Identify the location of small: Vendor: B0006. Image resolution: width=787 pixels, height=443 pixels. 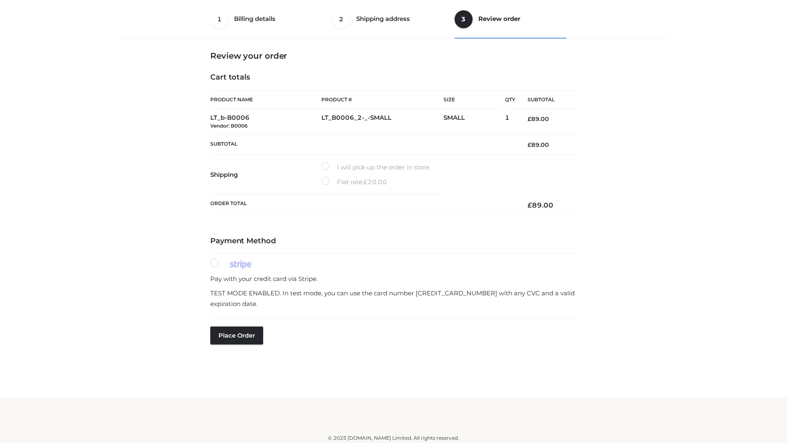
(229, 125).